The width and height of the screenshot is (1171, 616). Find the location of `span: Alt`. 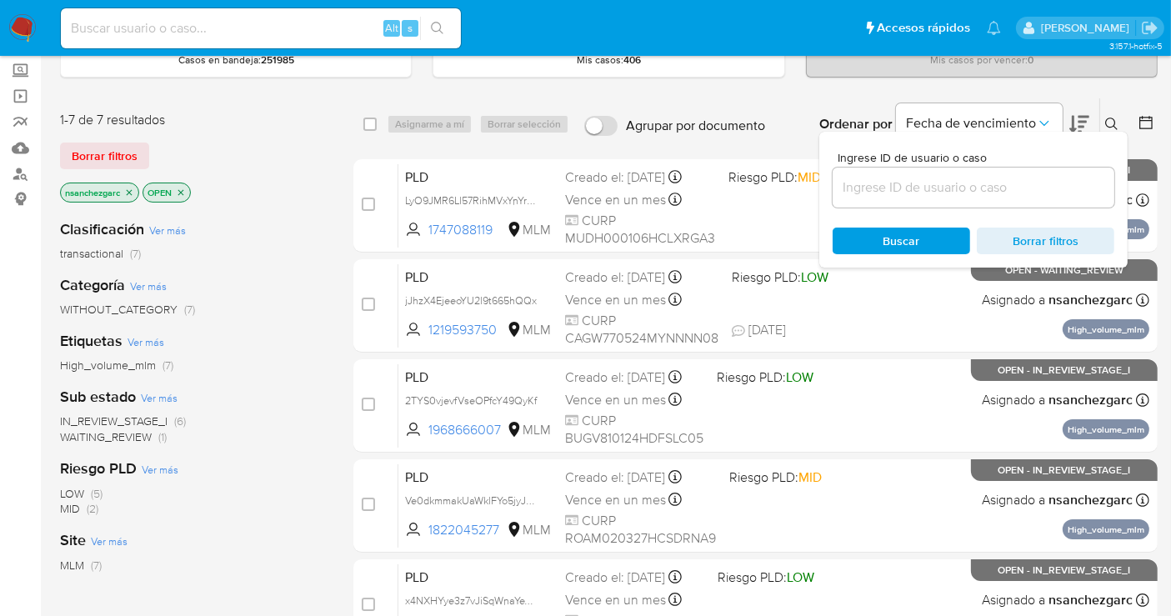

span: Alt is located at coordinates (392, 27).